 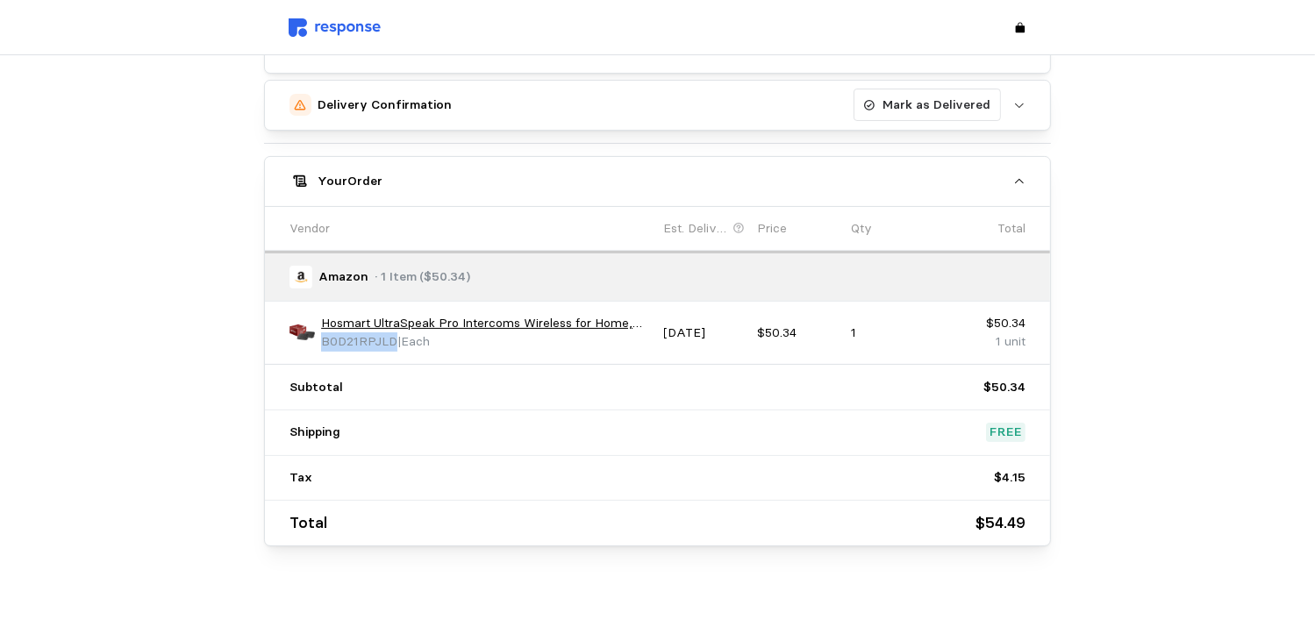 I want to click on p: Shipping, so click(x=315, y=433).